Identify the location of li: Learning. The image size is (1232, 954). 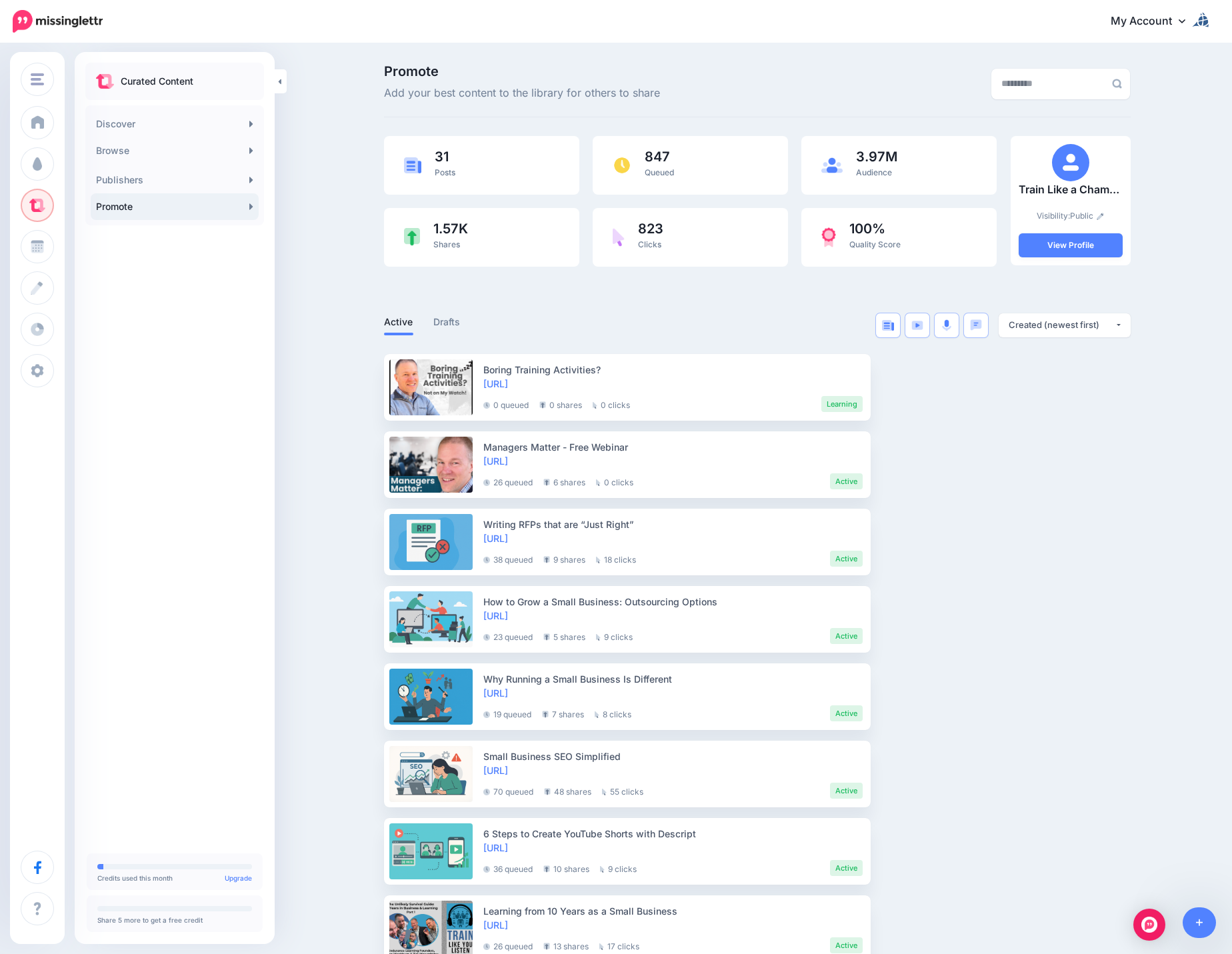
(842, 404).